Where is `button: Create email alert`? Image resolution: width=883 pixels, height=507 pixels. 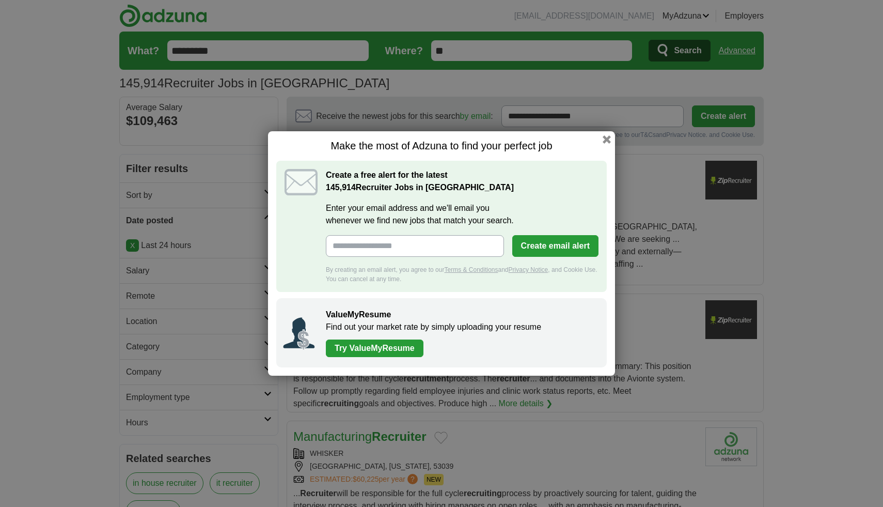 button: Create email alert is located at coordinates (555, 246).